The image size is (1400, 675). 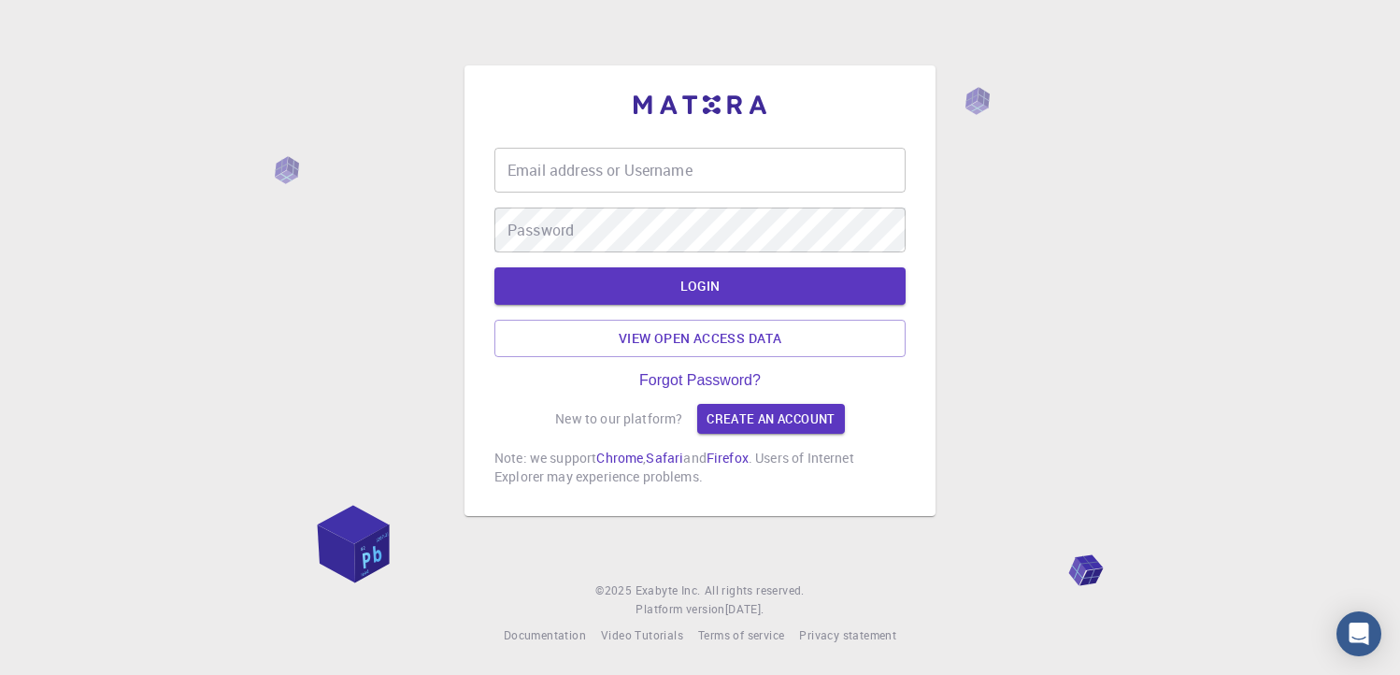 What do you see at coordinates (848, 635) in the screenshot?
I see `span: Privacy statement` at bounding box center [848, 635].